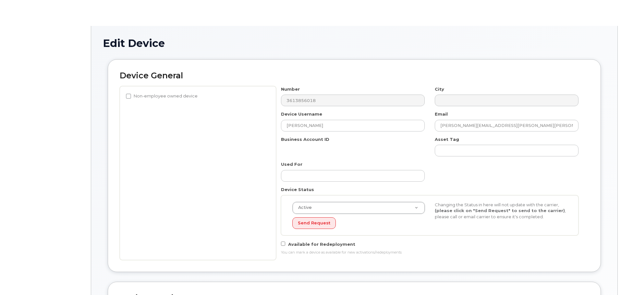 The image size is (621, 295). I want to click on label: Non-employee owned device, so click(162, 96).